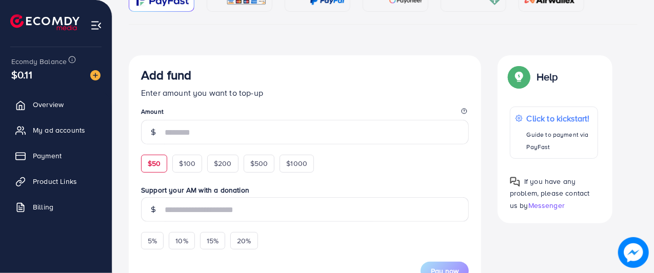 The image size is (654, 273). Describe the element at coordinates (56, 207) in the screenshot. I see `a: Billing` at that location.